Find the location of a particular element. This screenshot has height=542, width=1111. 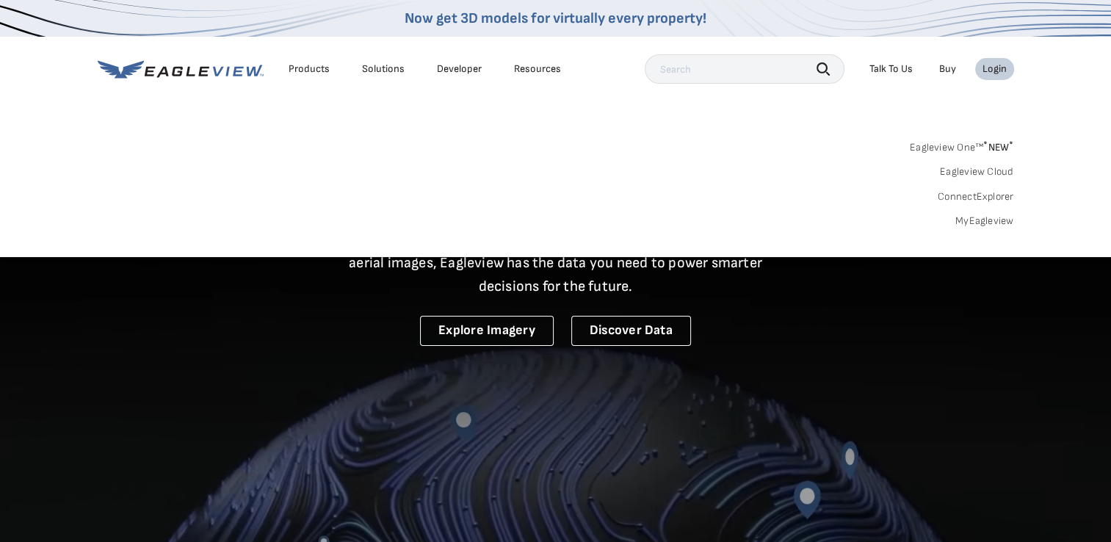

div: Resources is located at coordinates (538, 69).